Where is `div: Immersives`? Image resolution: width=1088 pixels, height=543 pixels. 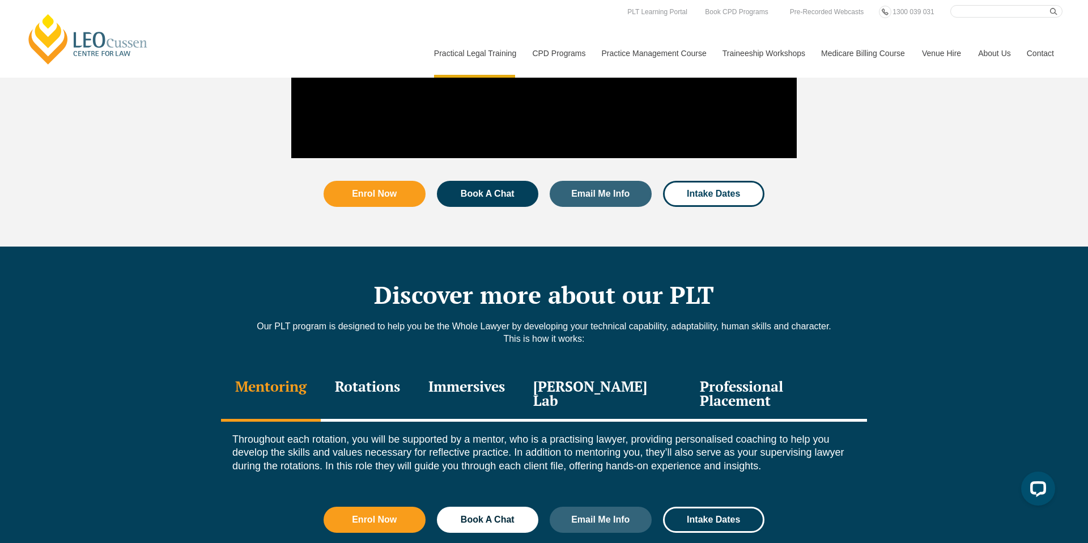
div: Immersives is located at coordinates (466, 394).